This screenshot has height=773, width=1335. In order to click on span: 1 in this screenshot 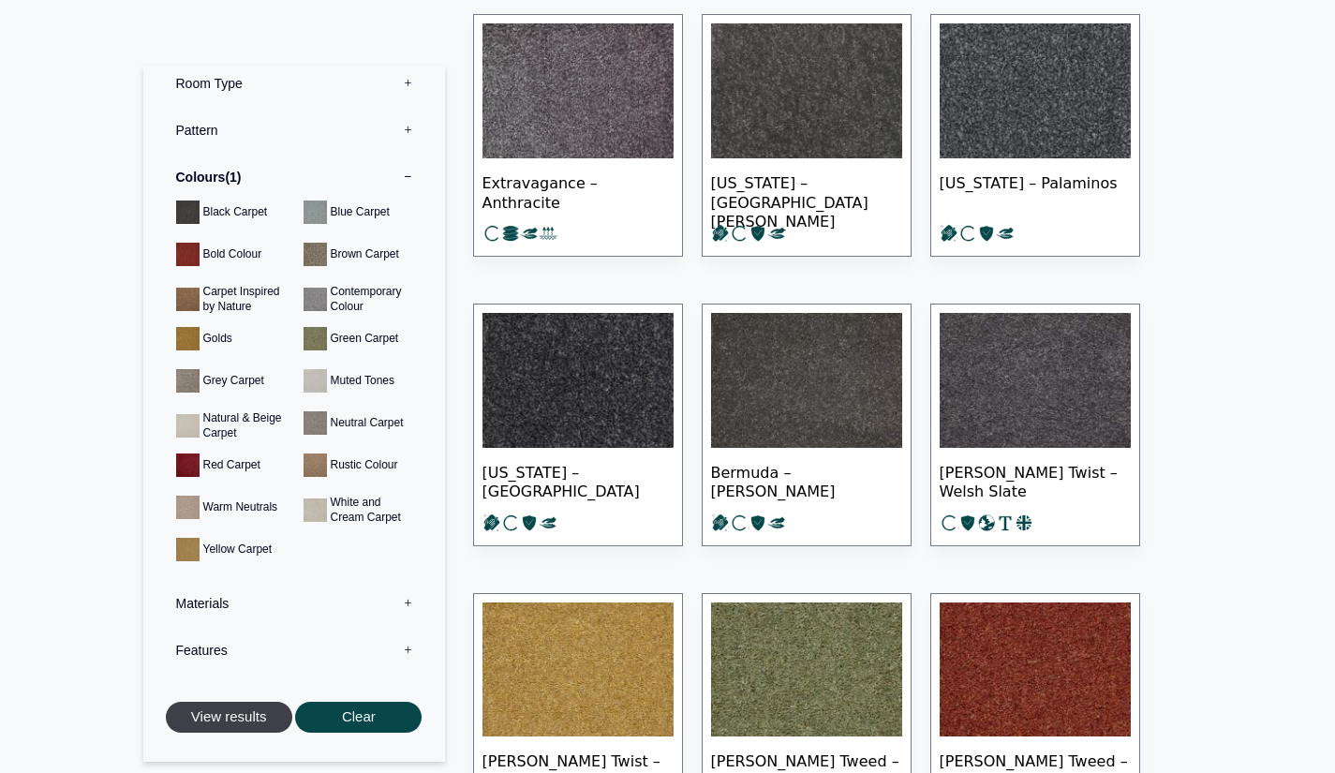, I will do `click(232, 177)`.